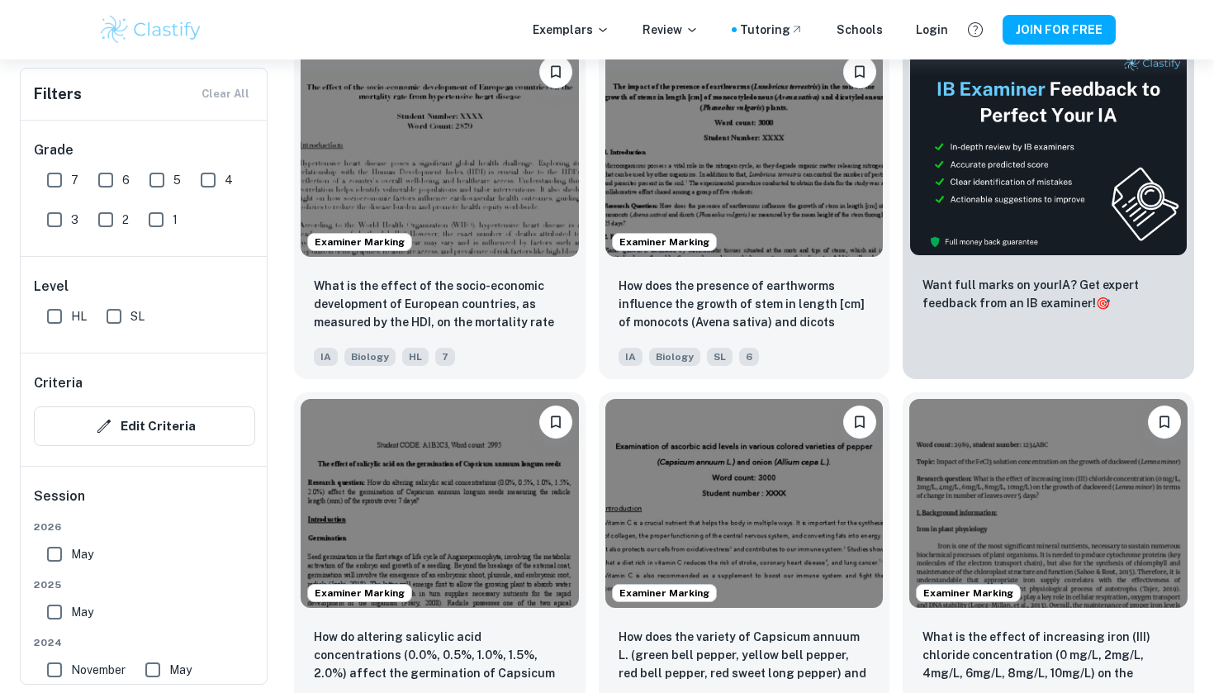  What do you see at coordinates (229, 180) in the screenshot?
I see `span: 4` at bounding box center [229, 180].